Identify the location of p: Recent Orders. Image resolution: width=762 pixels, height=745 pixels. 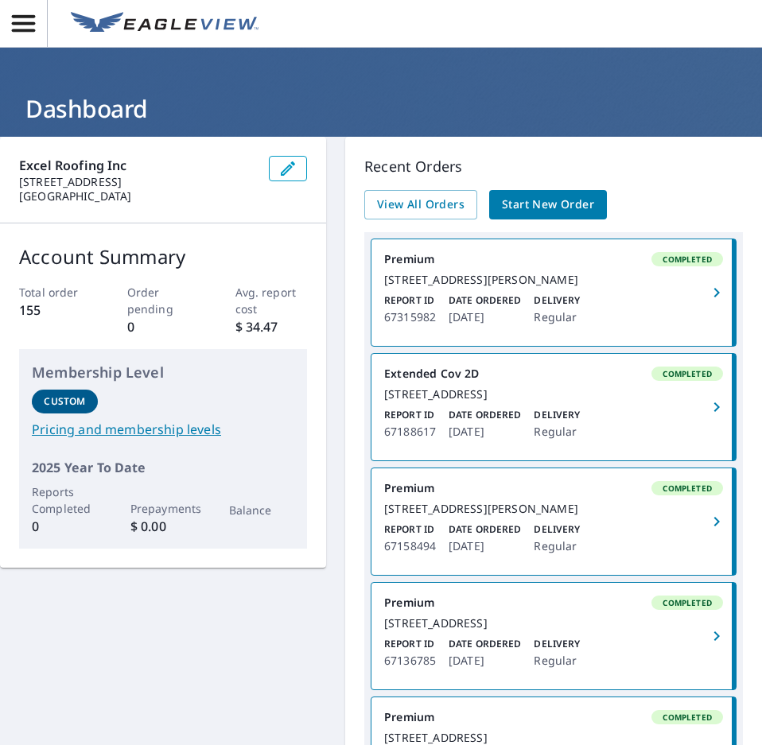
(553, 166).